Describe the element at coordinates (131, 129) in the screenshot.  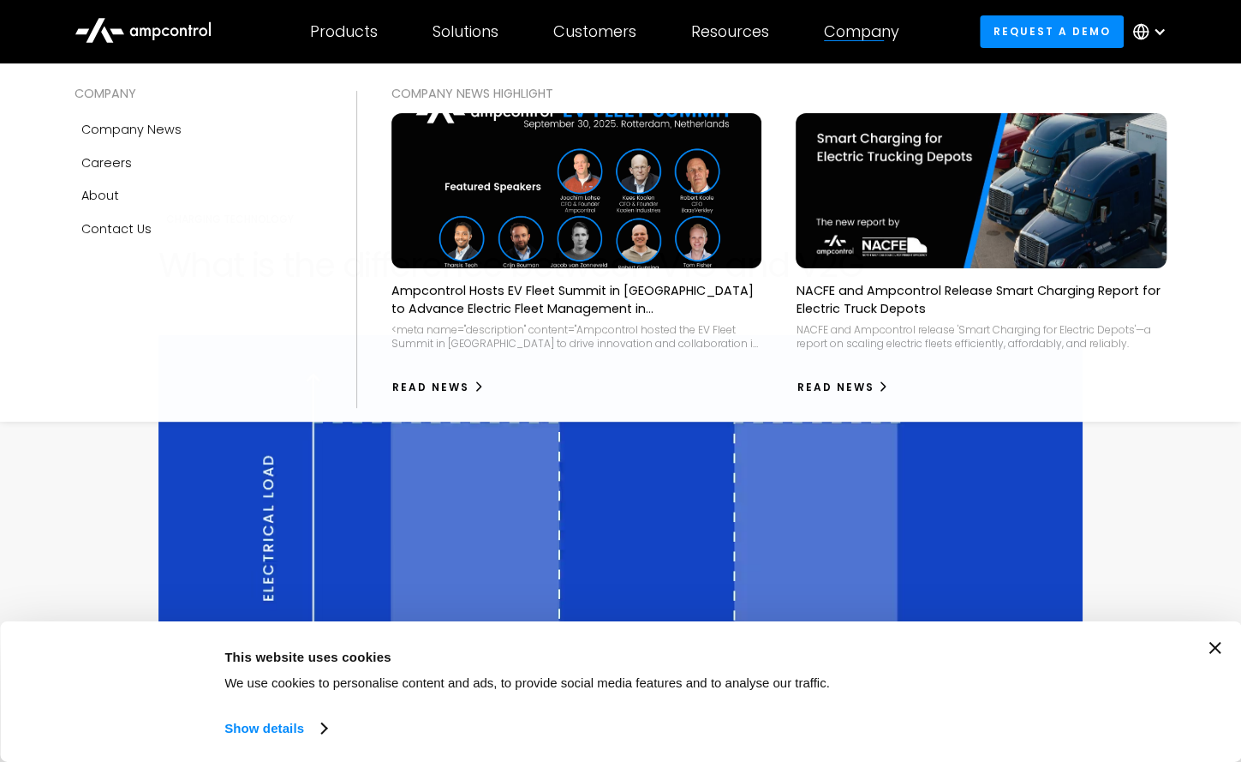
I see `div: Company news` at that location.